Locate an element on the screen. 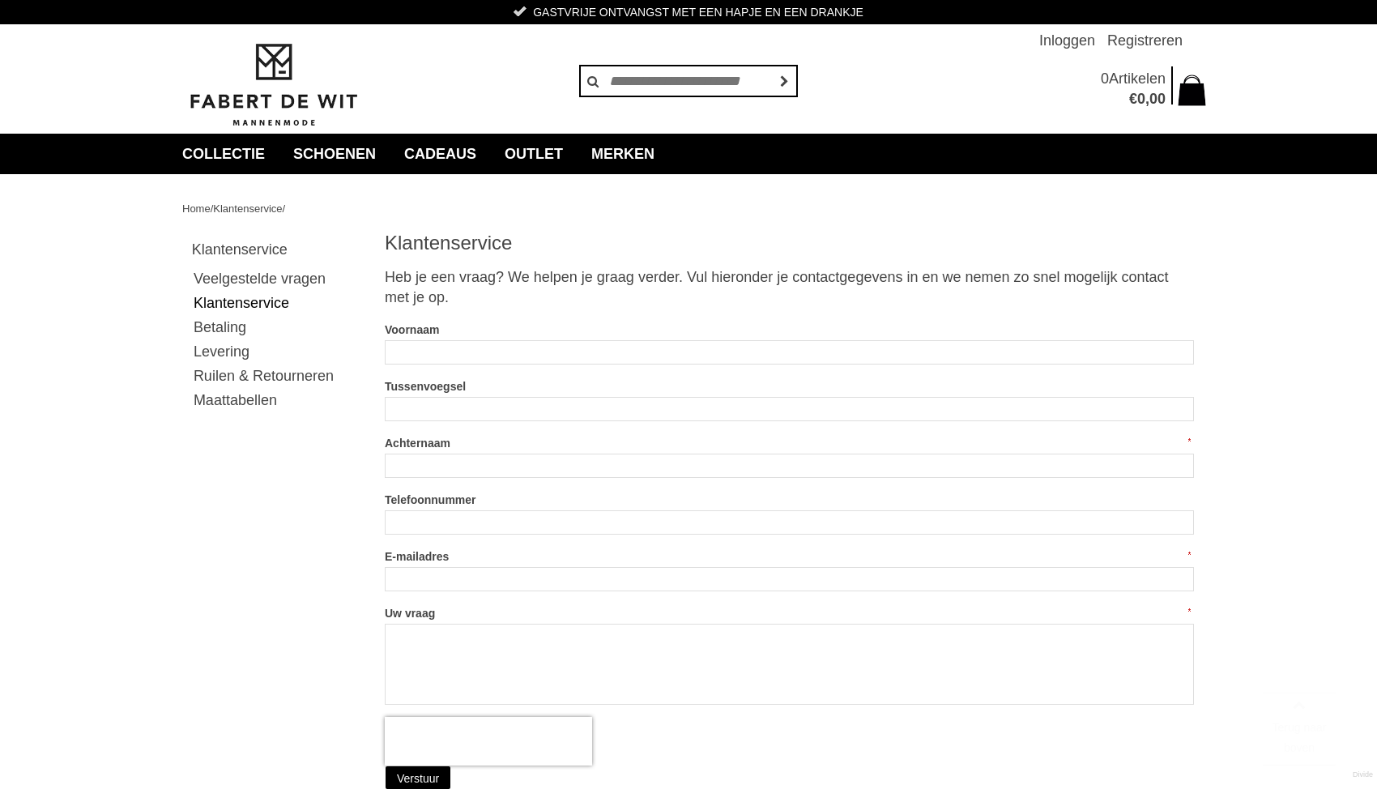 The image size is (1377, 789). a: Cadeaus is located at coordinates (440, 154).